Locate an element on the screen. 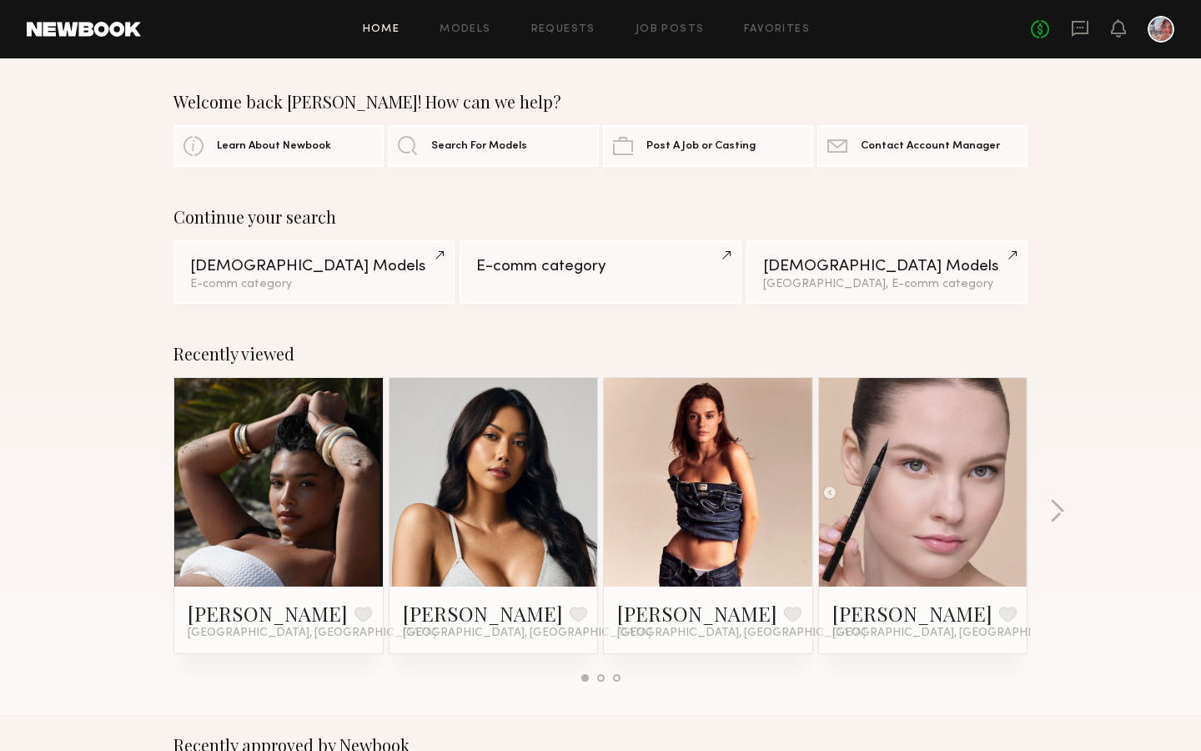 This screenshot has height=751, width=1201. a: Search For Models is located at coordinates (493, 146).